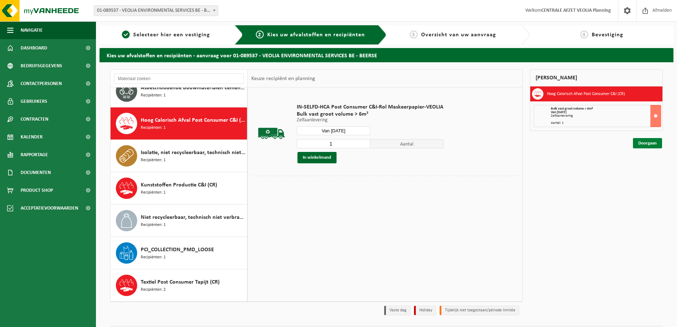  I want to click on h2: Kies uw afvalstoffen en recipiënten - aanvraag voor 01-089537 - VEOLIA ENVIRONMENTAL SERVICES BE ..., so click(386, 55).